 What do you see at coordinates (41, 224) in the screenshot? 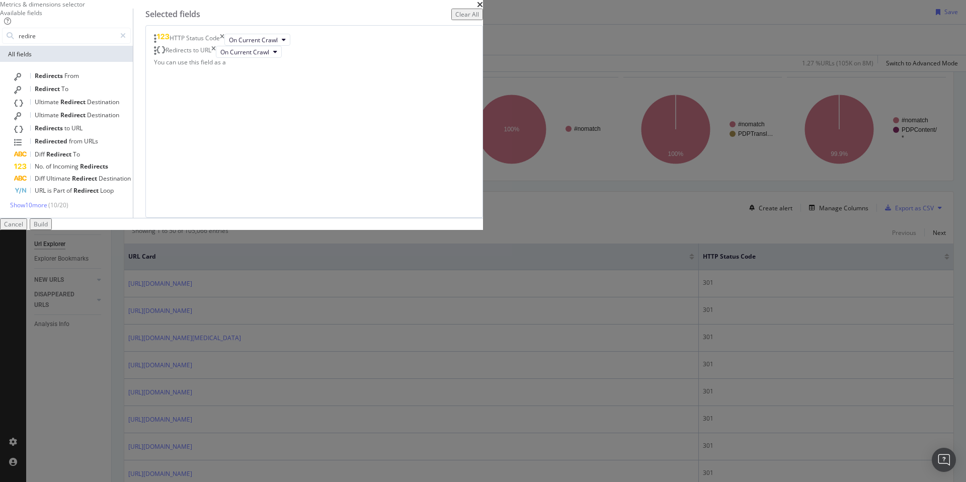
I see `div: Build` at bounding box center [41, 224].